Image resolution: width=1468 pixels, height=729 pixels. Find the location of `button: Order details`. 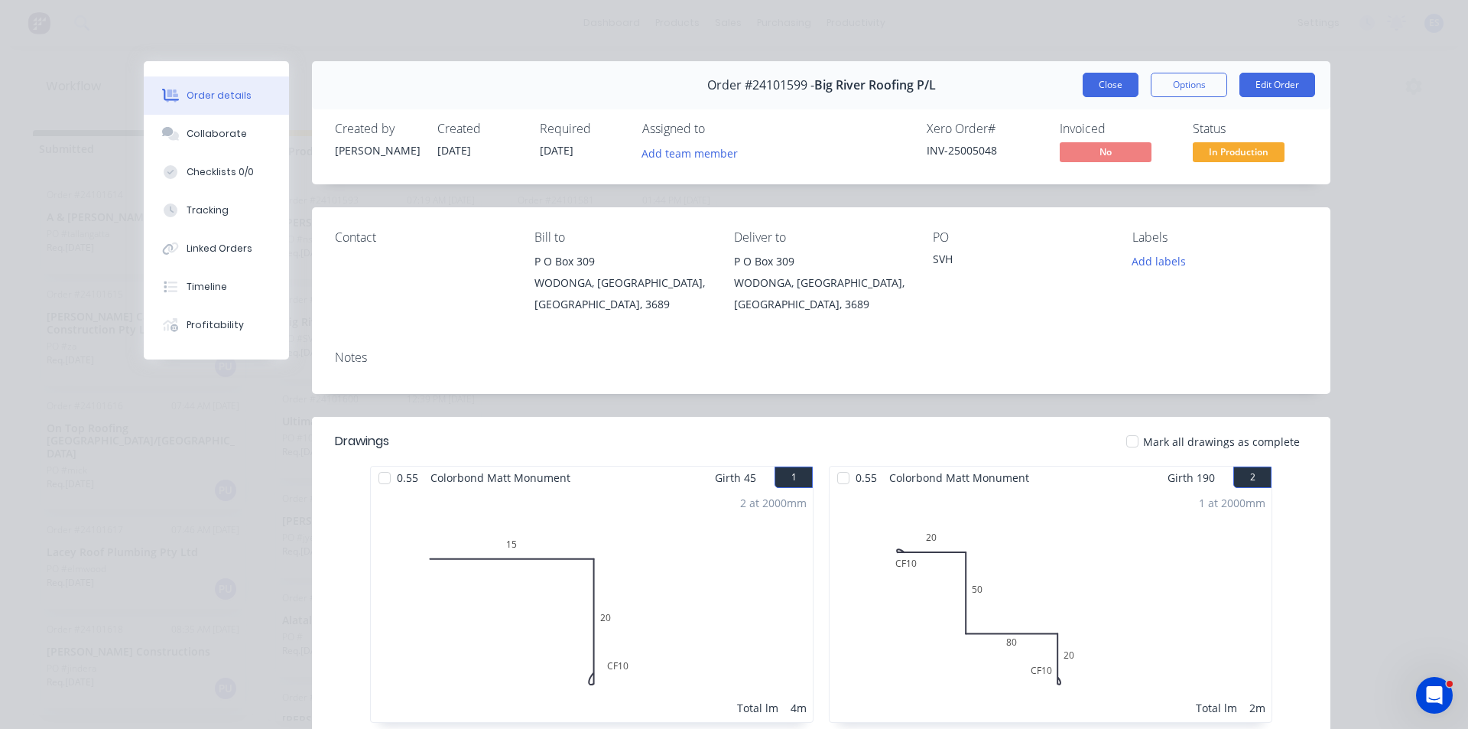

button: Order details is located at coordinates (216, 96).